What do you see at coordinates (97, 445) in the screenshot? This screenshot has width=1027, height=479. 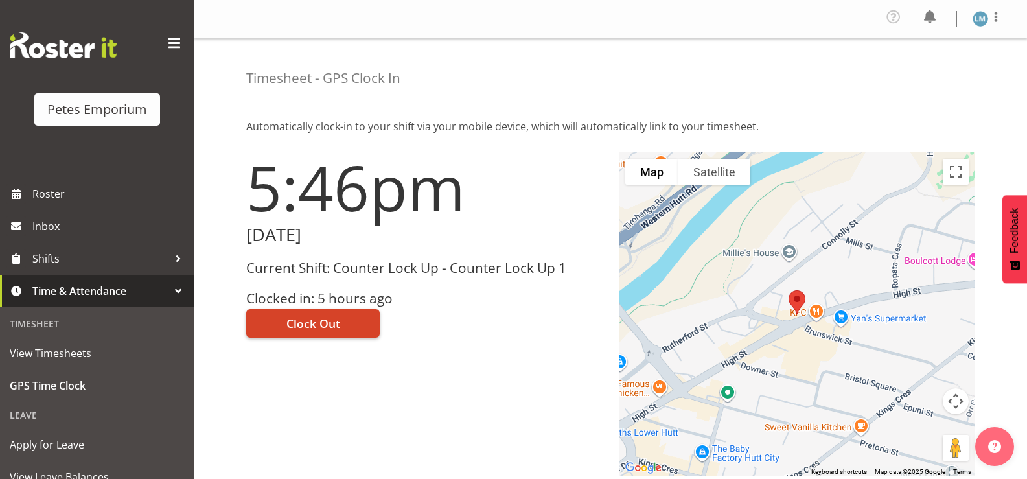 I see `a: Apply for Leave` at bounding box center [97, 445].